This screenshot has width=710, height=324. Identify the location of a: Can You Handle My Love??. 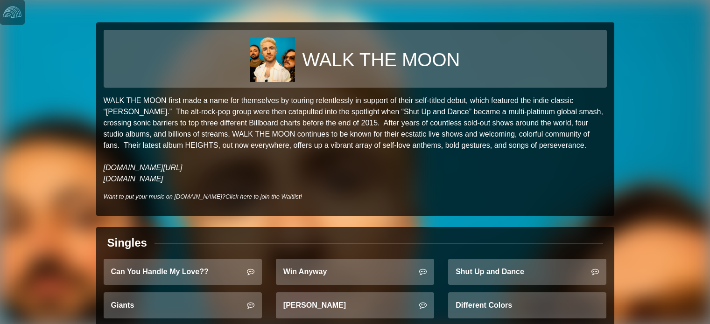
(182, 272).